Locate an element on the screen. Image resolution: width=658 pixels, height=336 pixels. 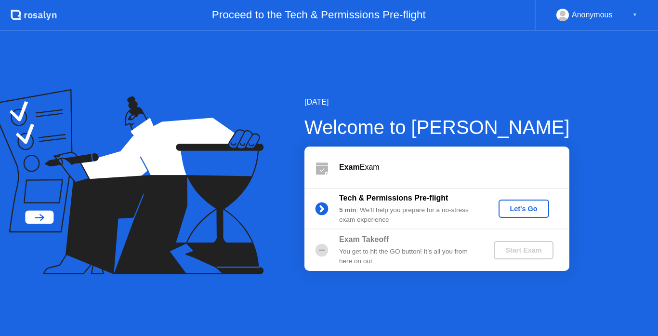
button: Start Exam is located at coordinates (523, 250).